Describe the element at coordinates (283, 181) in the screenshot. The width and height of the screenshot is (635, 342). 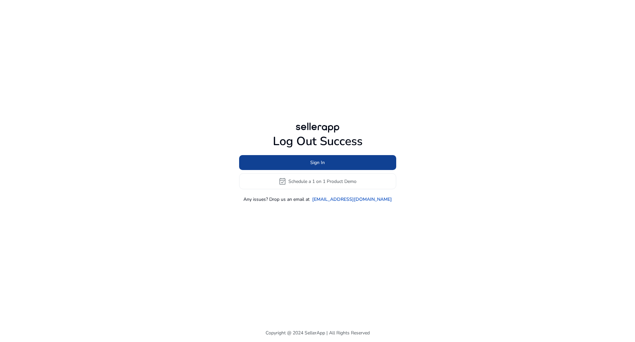
I see `span: event_available` at that location.